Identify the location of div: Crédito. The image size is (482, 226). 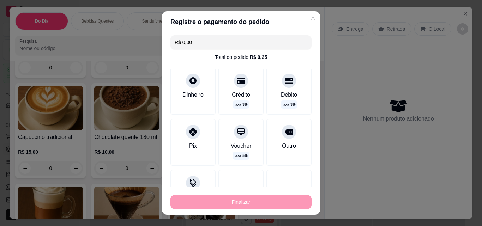
(241, 95).